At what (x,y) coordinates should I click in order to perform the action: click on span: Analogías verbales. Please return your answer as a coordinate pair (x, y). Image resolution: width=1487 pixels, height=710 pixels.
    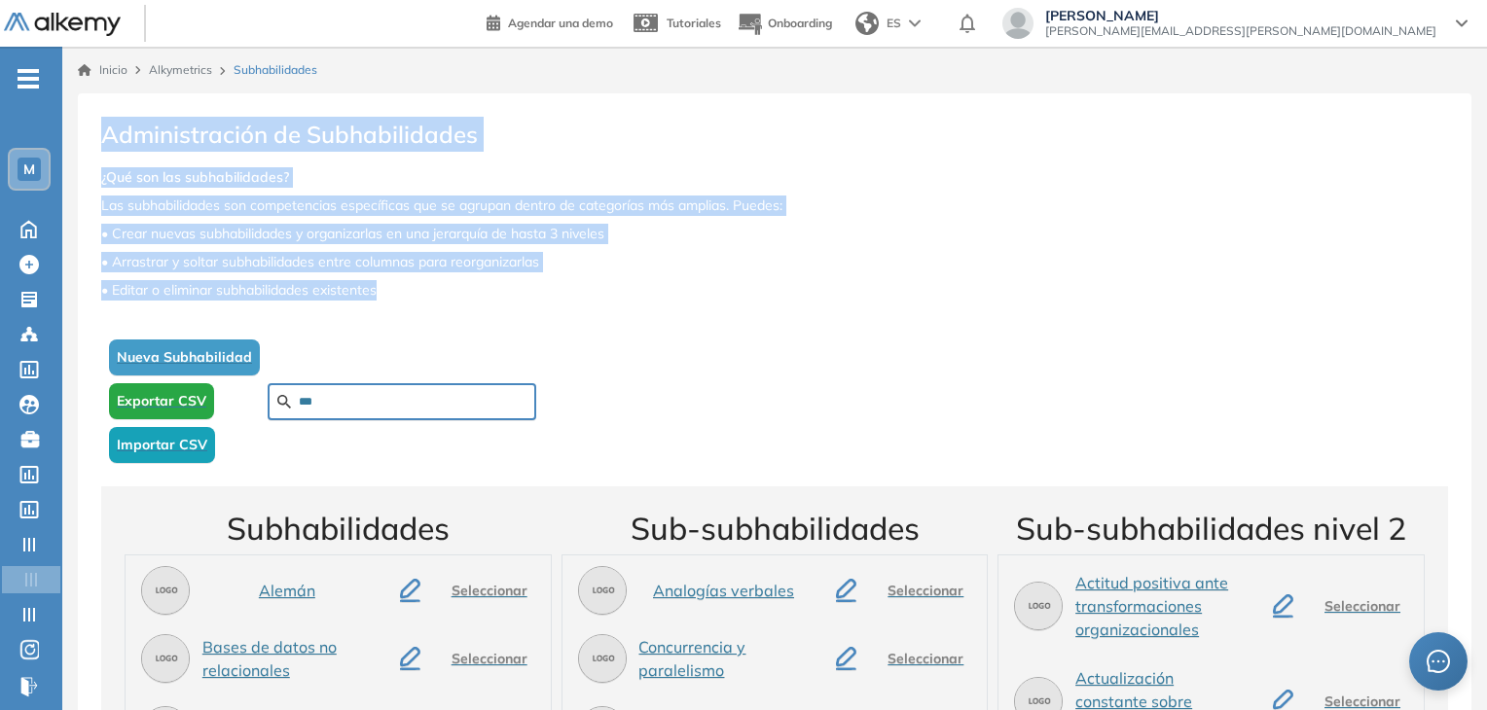
    Looking at the image, I should click on (723, 591).